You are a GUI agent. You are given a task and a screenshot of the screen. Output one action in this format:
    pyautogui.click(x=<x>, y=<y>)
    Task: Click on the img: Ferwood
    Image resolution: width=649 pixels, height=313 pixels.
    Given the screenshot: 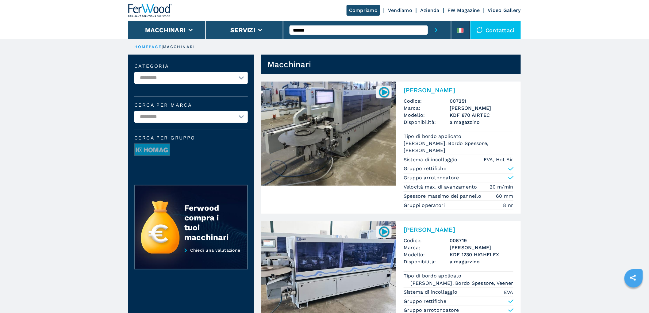 What is the action you would take?
    pyautogui.click(x=150, y=10)
    